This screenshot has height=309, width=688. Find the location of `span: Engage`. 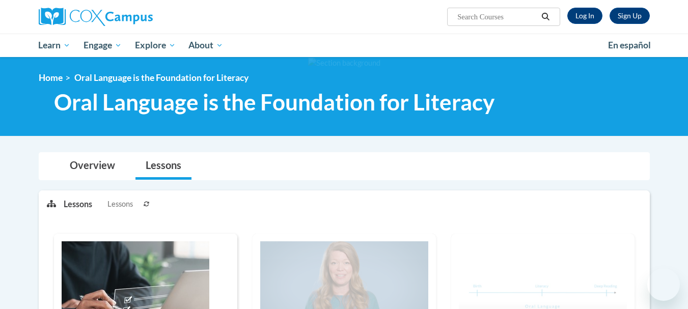

span: Engage is located at coordinates (102, 45).